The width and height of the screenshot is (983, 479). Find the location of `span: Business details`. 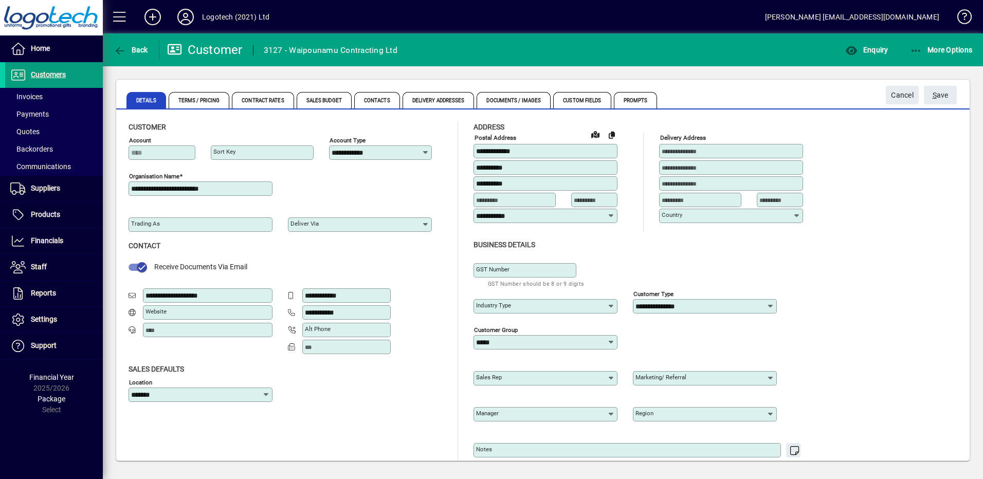

span: Business details is located at coordinates (504, 245).